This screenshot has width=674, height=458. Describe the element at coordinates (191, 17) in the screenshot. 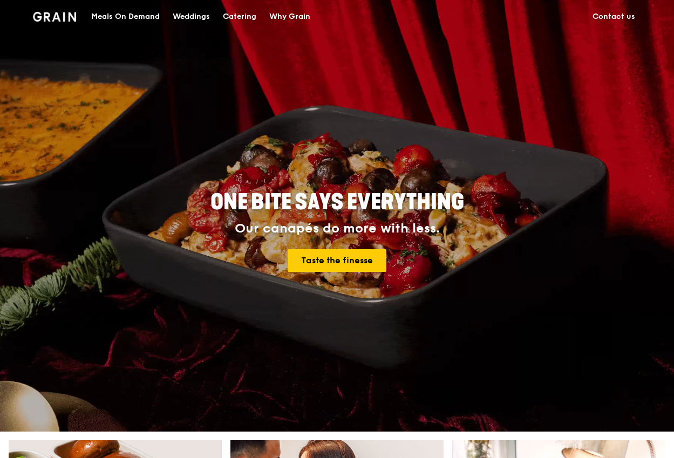

I see `div: Weddings` at that location.